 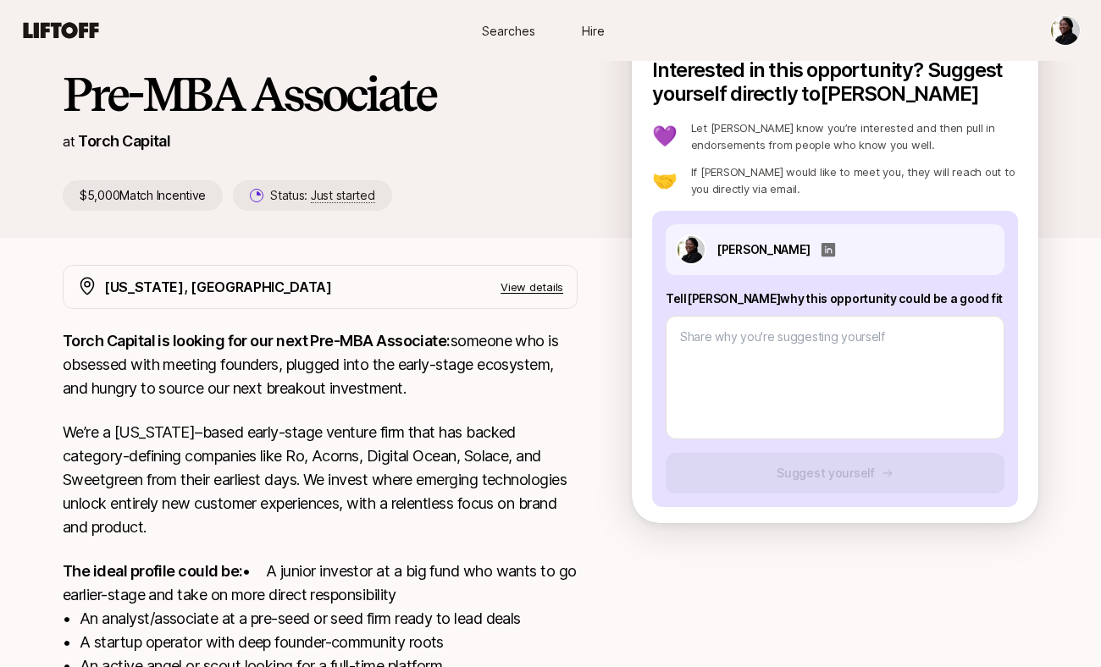 I want to click on span: Searches, so click(x=508, y=30).